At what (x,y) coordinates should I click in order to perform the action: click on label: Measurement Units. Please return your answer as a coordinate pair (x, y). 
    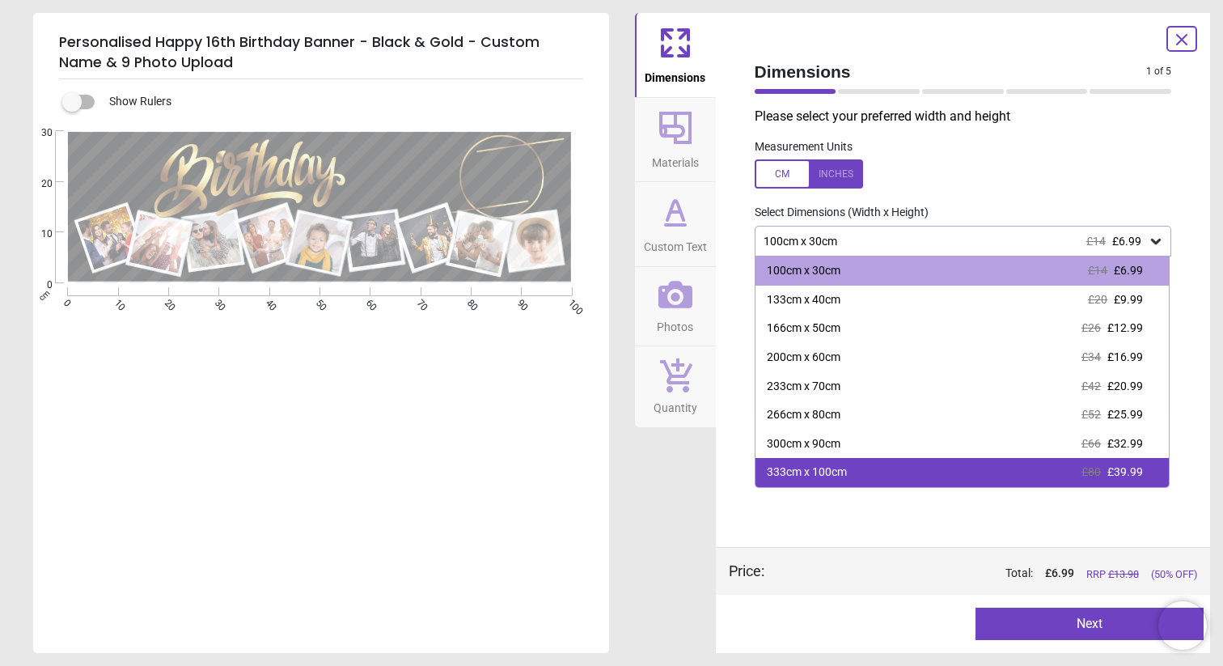
    Looking at the image, I should click on (803, 147).